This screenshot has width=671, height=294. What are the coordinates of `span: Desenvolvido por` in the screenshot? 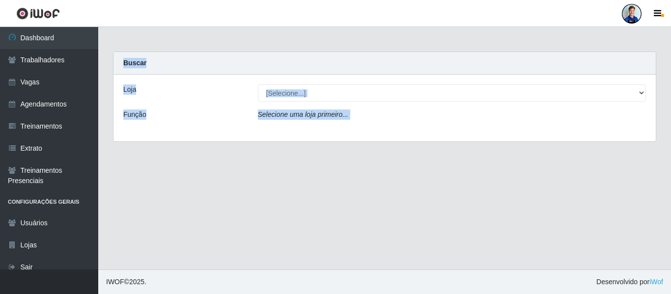 It's located at (629, 282).